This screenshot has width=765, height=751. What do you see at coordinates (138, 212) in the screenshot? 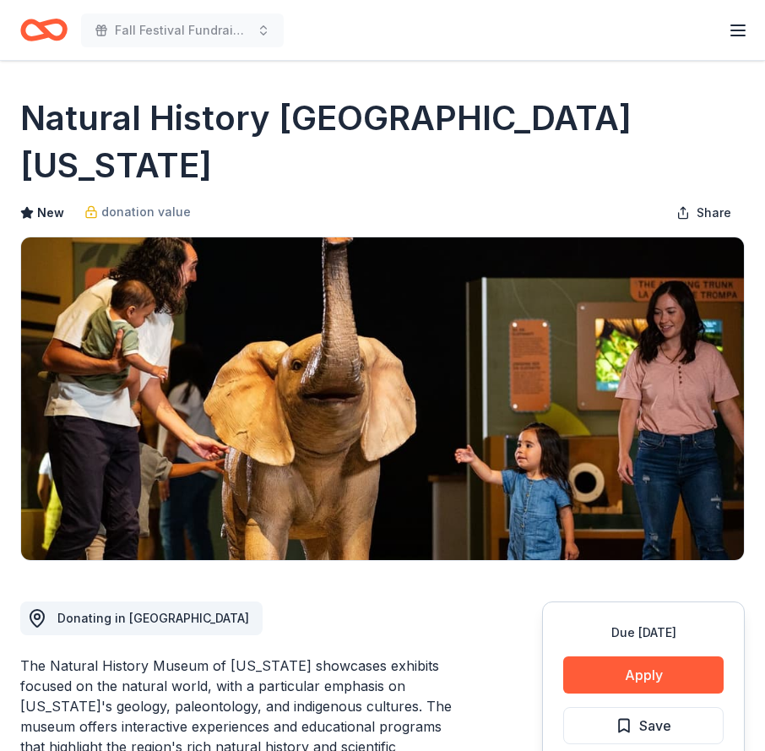
I see `a: donation value` at bounding box center [138, 212].